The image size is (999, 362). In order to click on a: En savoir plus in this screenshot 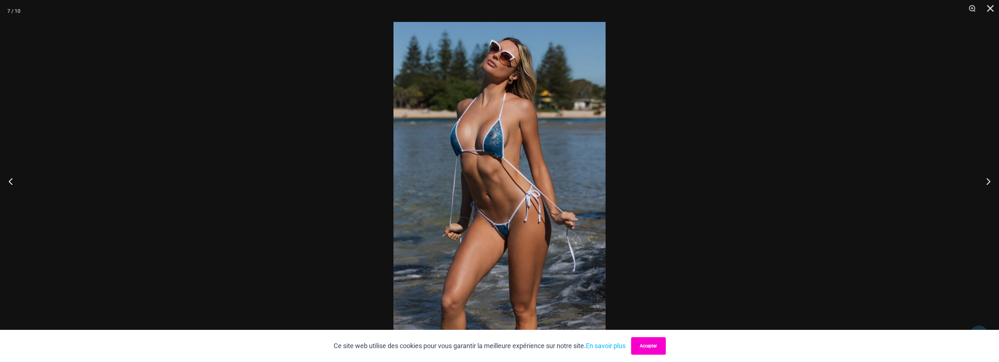, I will do `click(605, 345)`.